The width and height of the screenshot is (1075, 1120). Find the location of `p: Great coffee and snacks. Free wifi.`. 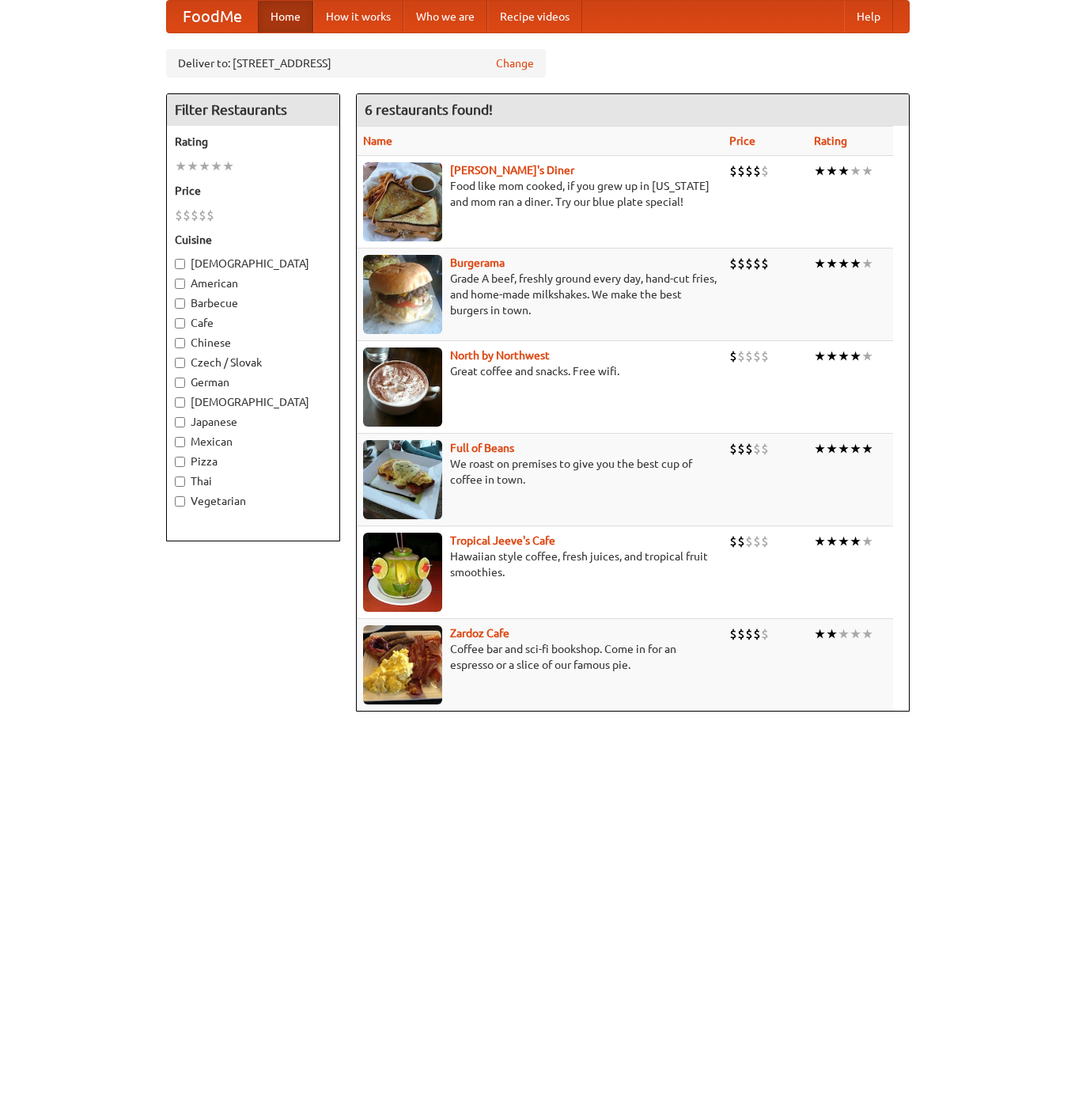

p: Great coffee and snacks. Free wifi. is located at coordinates (539, 371).